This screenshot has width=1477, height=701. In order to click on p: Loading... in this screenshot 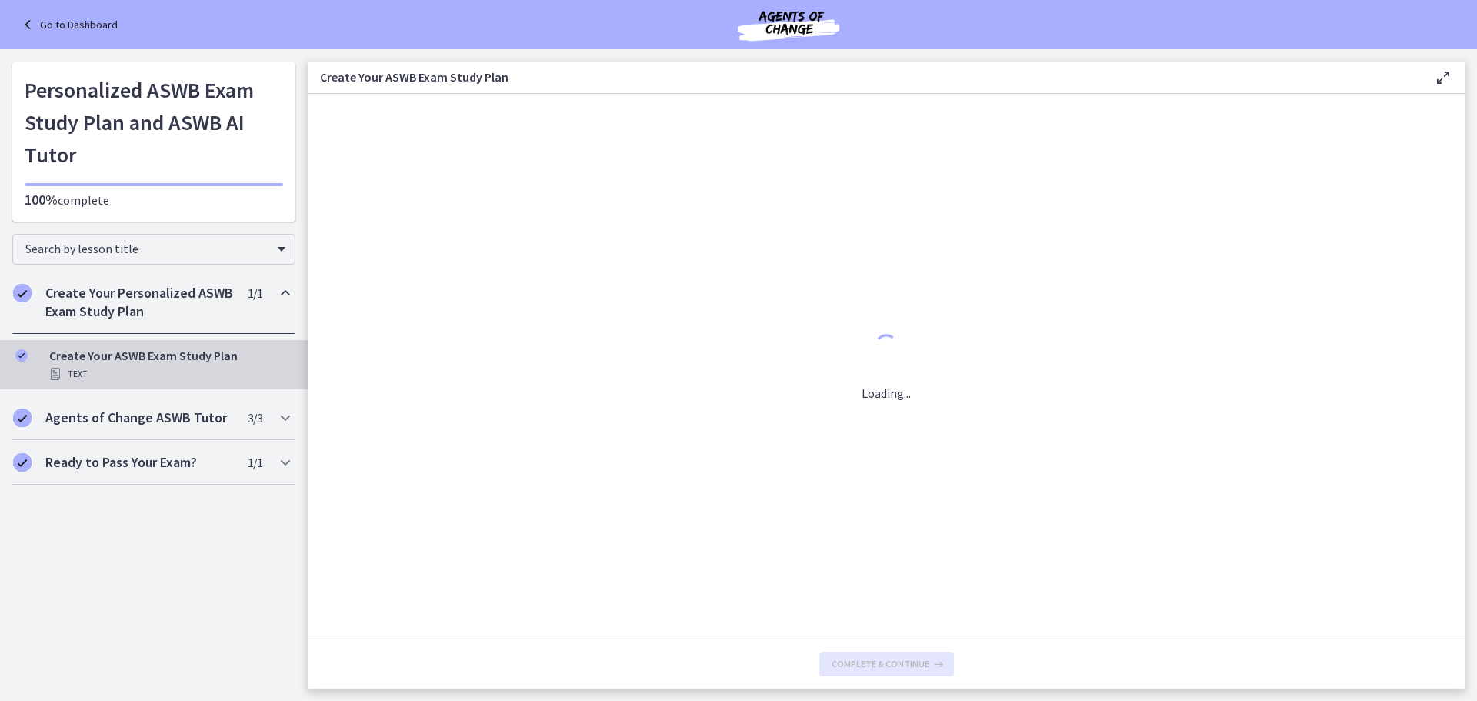, I will do `click(886, 393)`.